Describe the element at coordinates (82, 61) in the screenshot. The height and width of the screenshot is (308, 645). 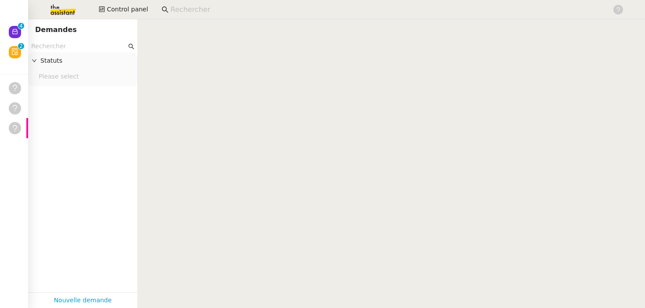
I see `div: Statuts` at that location.